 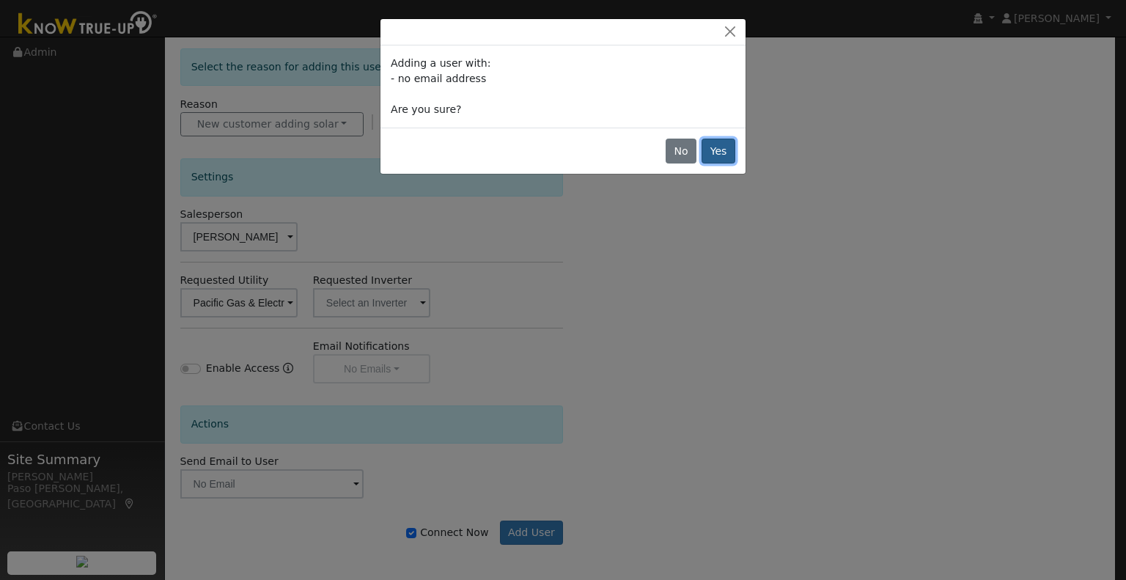 What do you see at coordinates (718, 151) in the screenshot?
I see `button: Yes` at bounding box center [718, 151].